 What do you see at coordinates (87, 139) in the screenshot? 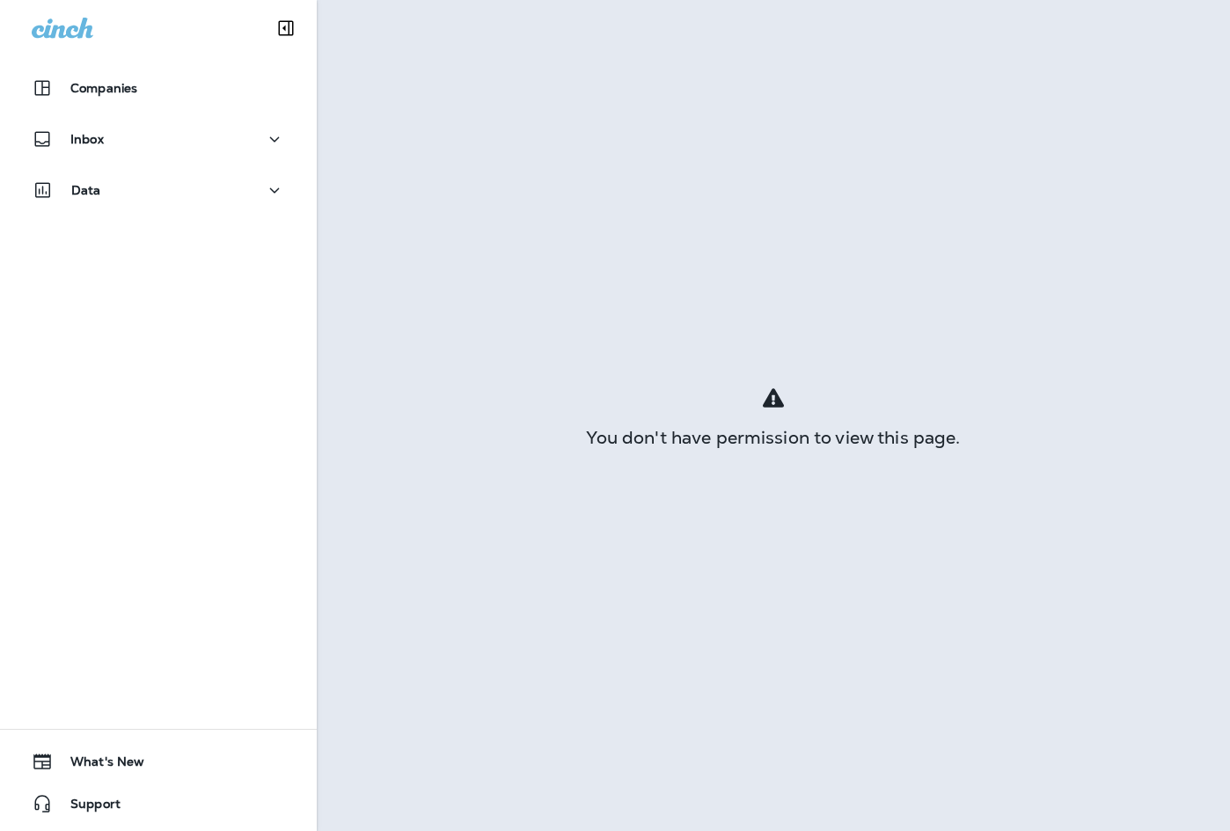
I see `p: Inbox` at bounding box center [87, 139].